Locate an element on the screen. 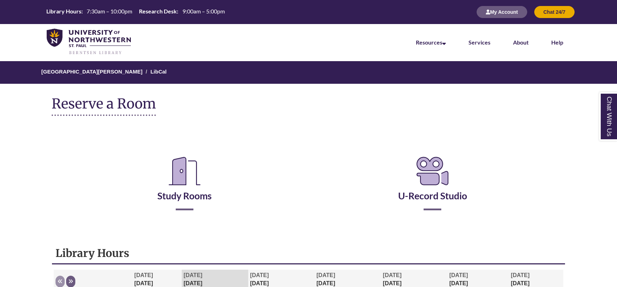 Image resolution: width=617 pixels, height=287 pixels. a: Help is located at coordinates (557, 42).